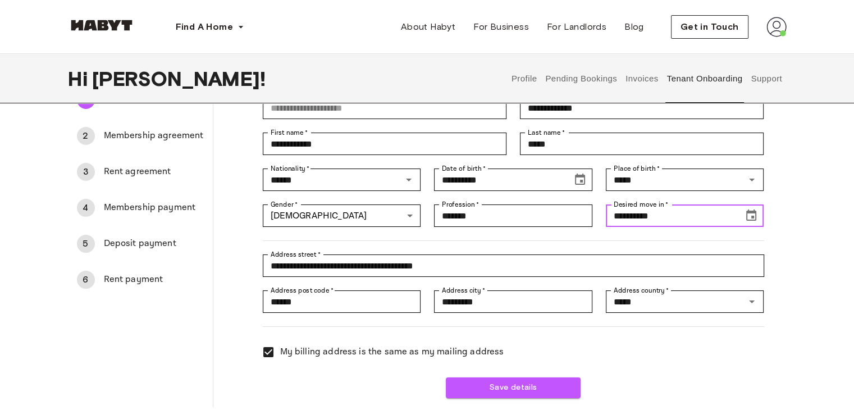 This screenshot has height=410, width=854. What do you see at coordinates (428, 27) in the screenshot?
I see `a: About Habyt` at bounding box center [428, 27].